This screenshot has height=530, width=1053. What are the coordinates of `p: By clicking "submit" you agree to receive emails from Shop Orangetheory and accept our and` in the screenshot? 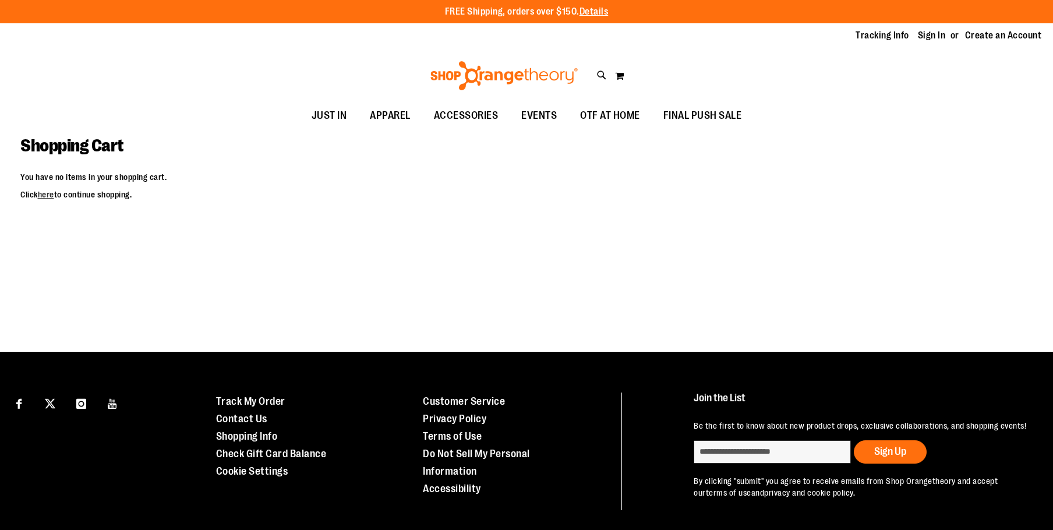 It's located at (860, 487).